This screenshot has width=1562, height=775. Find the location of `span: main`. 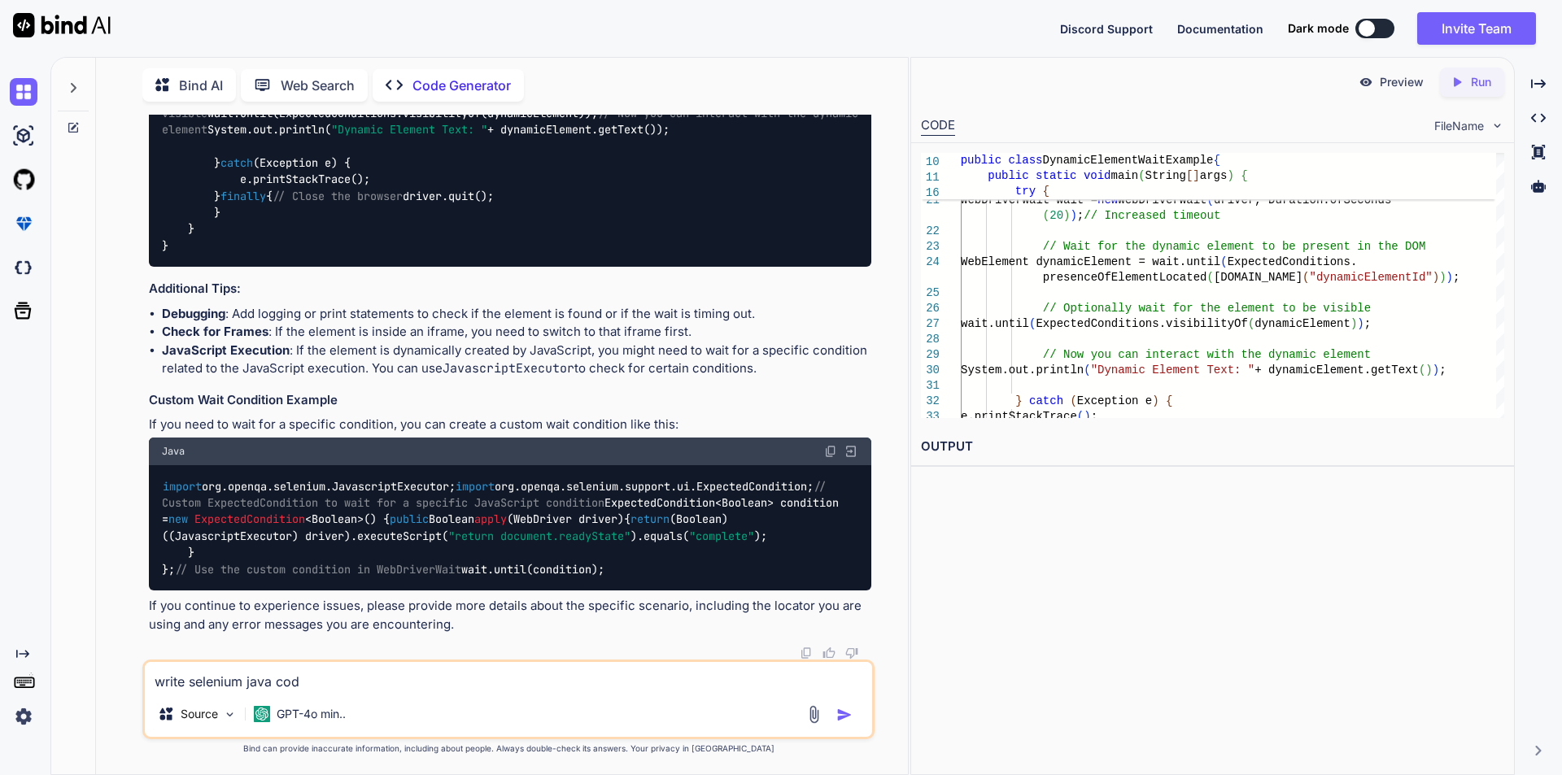

span: main is located at coordinates (1125, 176).